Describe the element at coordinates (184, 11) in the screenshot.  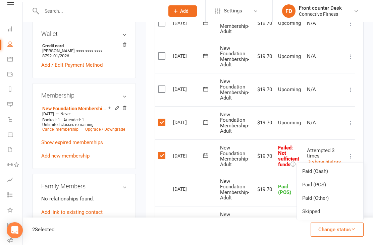
I see `span: Add` at that location.